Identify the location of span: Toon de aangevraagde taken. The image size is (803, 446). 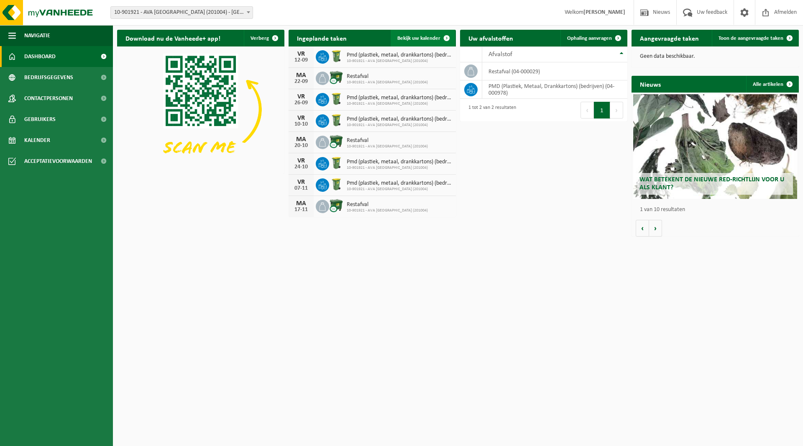
(751, 38).